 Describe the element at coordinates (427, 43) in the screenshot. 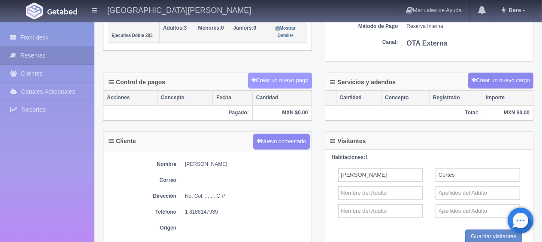

I see `b: OTA Externa` at that location.